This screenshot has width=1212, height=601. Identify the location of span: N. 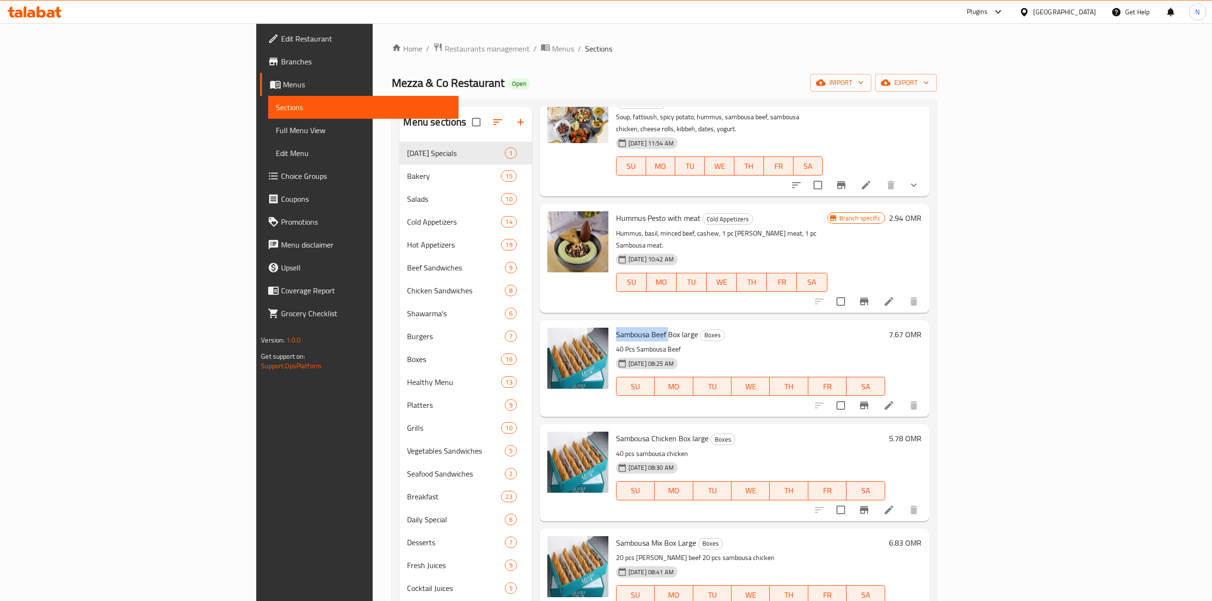
(1197, 12).